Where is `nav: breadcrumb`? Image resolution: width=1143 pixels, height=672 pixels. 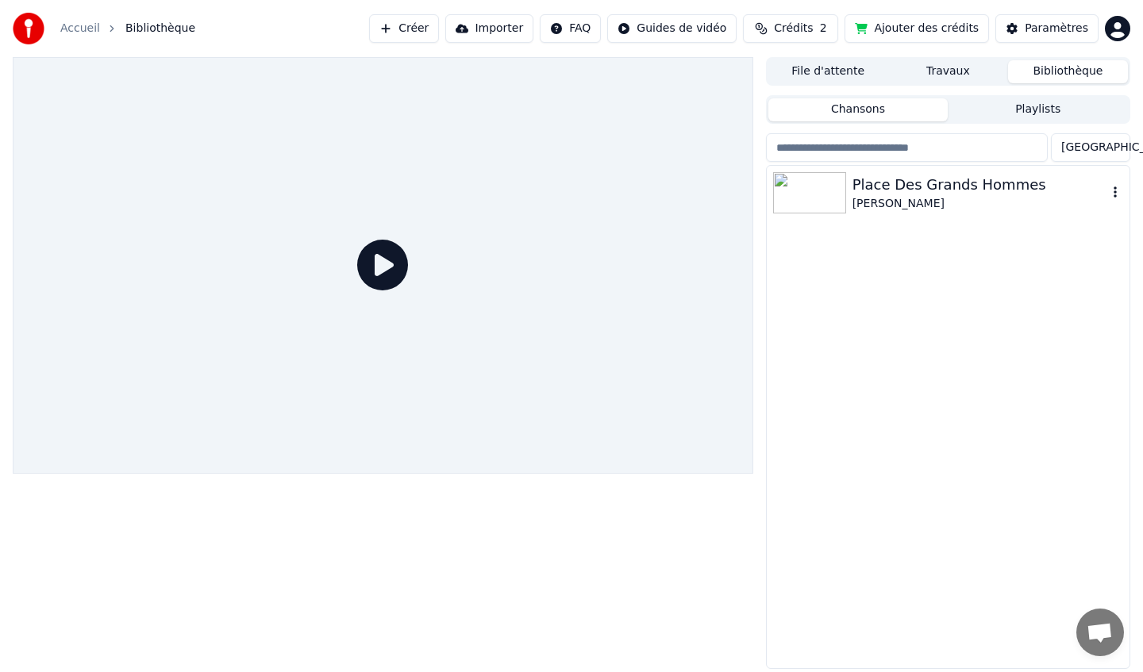 nav: breadcrumb is located at coordinates (128, 29).